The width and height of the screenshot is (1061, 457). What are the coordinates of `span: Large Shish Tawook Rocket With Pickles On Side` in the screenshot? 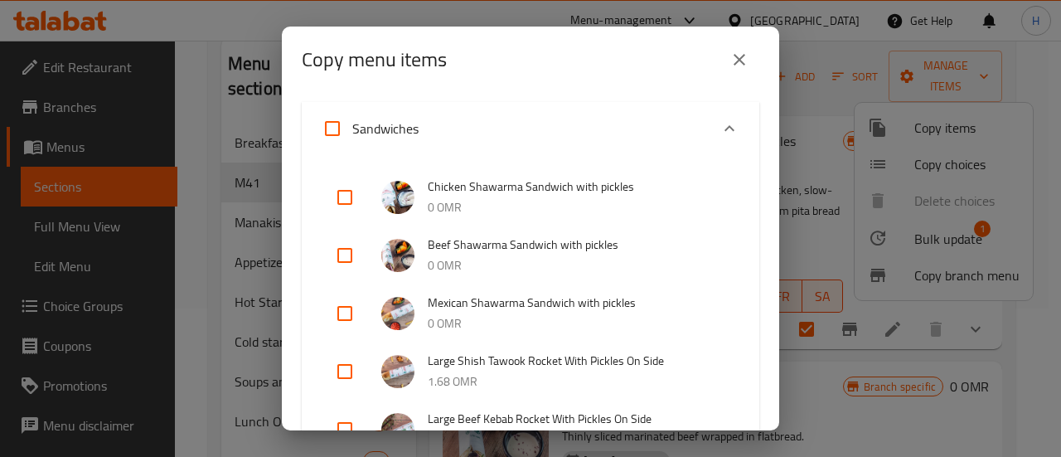 It's located at (577, 361).